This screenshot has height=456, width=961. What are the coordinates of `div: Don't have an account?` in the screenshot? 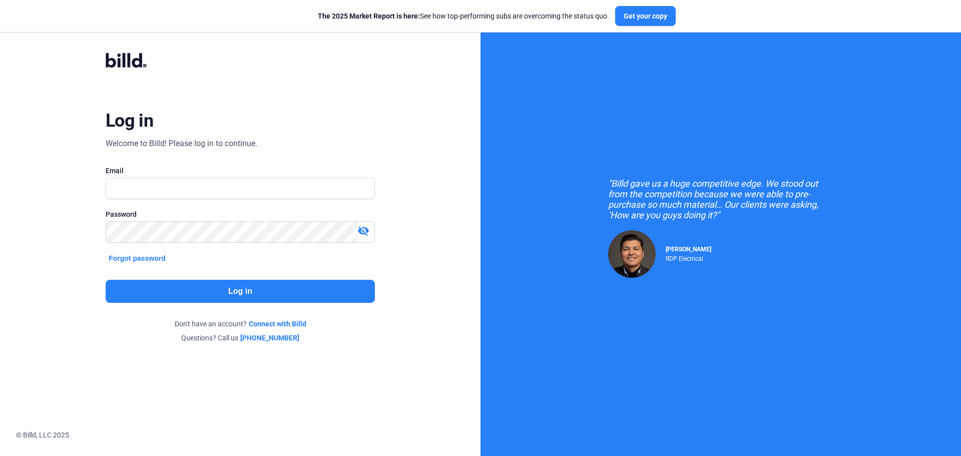 It's located at (240, 324).